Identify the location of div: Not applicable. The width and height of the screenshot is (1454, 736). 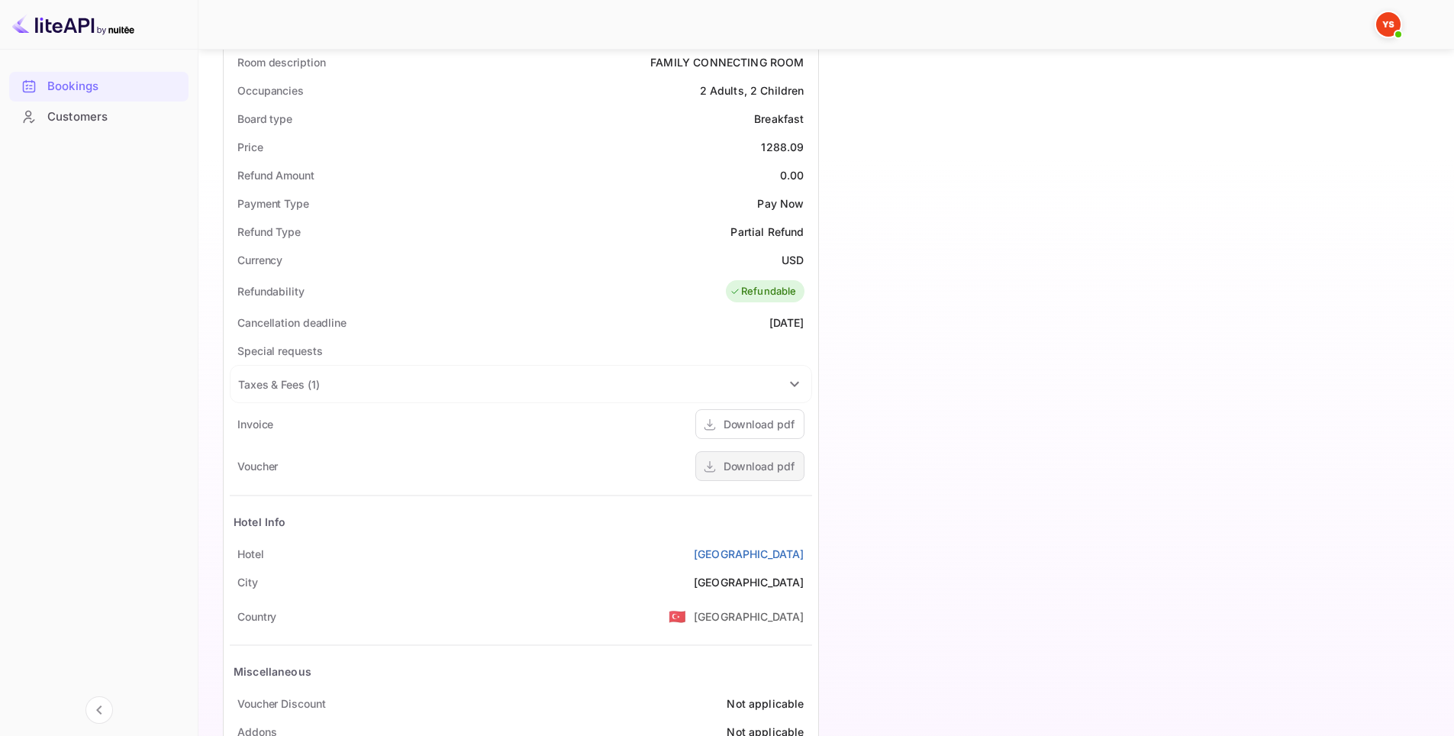
(765, 703).